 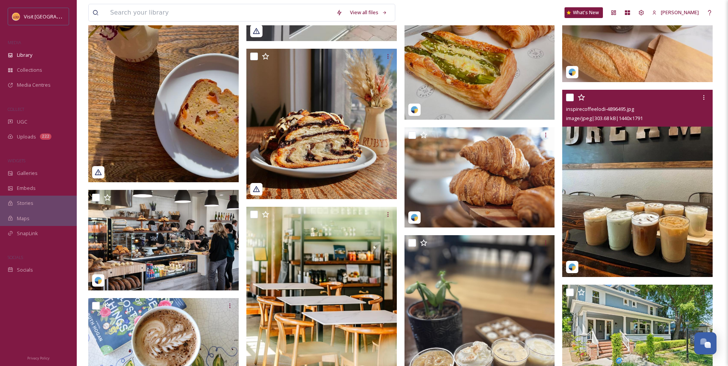 What do you see at coordinates (27, 233) in the screenshot?
I see `span: SnapLink` at bounding box center [27, 233].